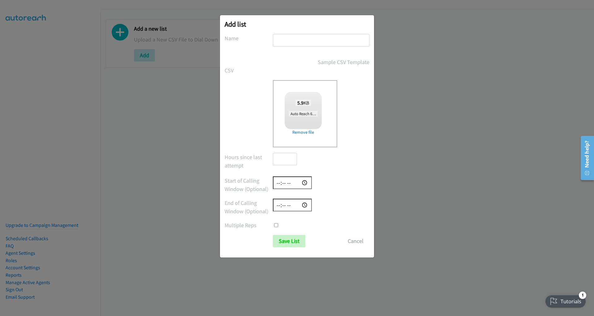  Describe the element at coordinates (11, 24) in the screenshot. I see `div: Open Resource Center` at that location.